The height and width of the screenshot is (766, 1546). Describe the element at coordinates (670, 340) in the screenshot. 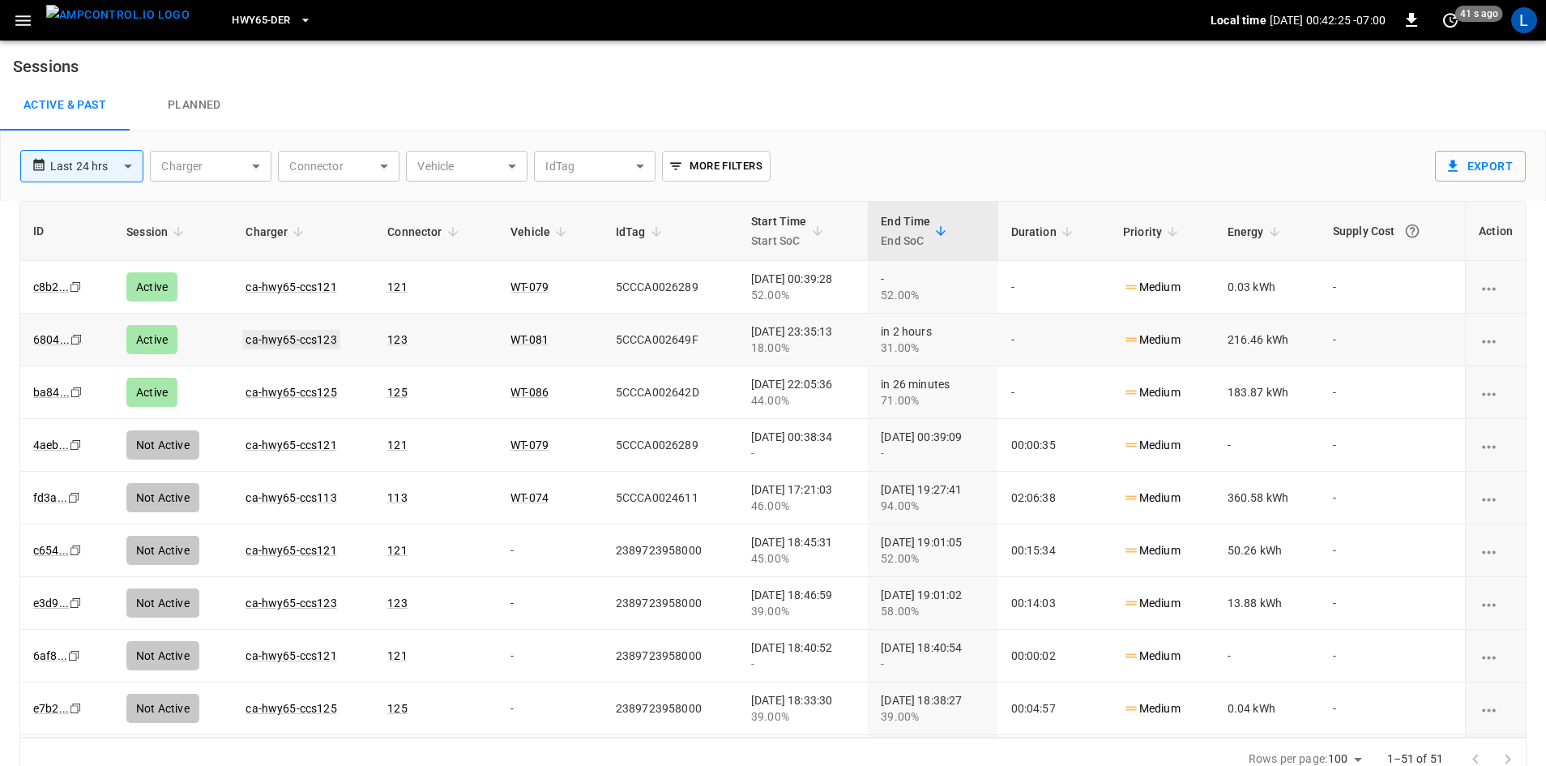

I see `td: 5CCCA002649F` at that location.